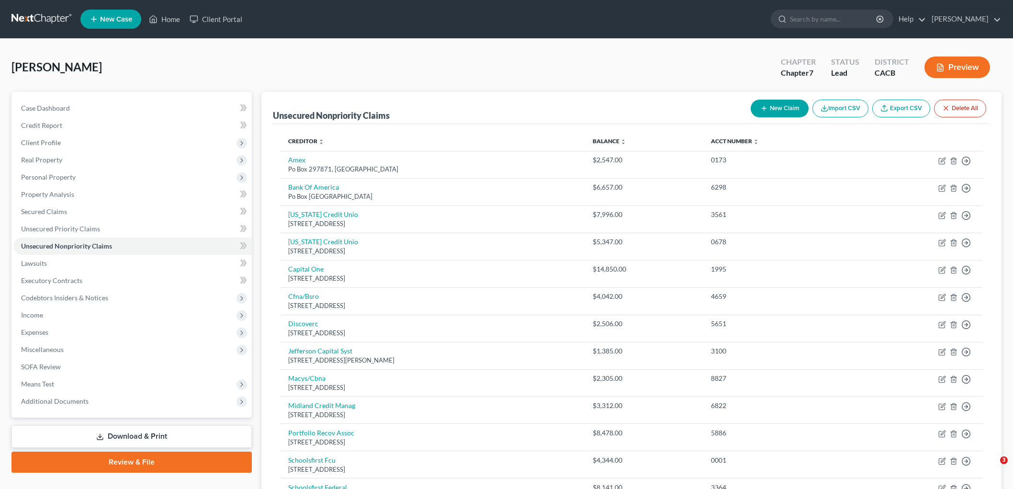 Image resolution: width=1013 pixels, height=489 pixels. What do you see at coordinates (960, 108) in the screenshot?
I see `button: Delete All` at bounding box center [960, 108].